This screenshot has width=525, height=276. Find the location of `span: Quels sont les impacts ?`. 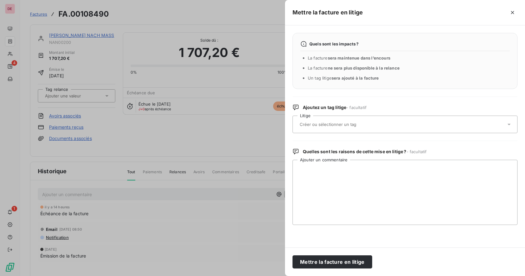

span: Quels sont les impacts ? is located at coordinates (334, 44).